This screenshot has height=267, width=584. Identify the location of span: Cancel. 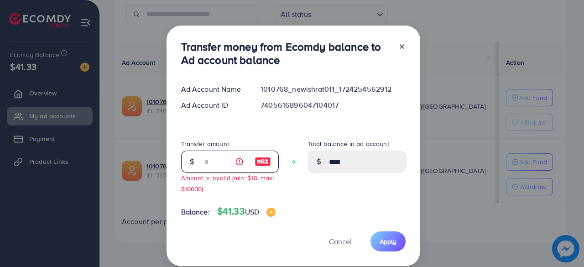
(340, 241).